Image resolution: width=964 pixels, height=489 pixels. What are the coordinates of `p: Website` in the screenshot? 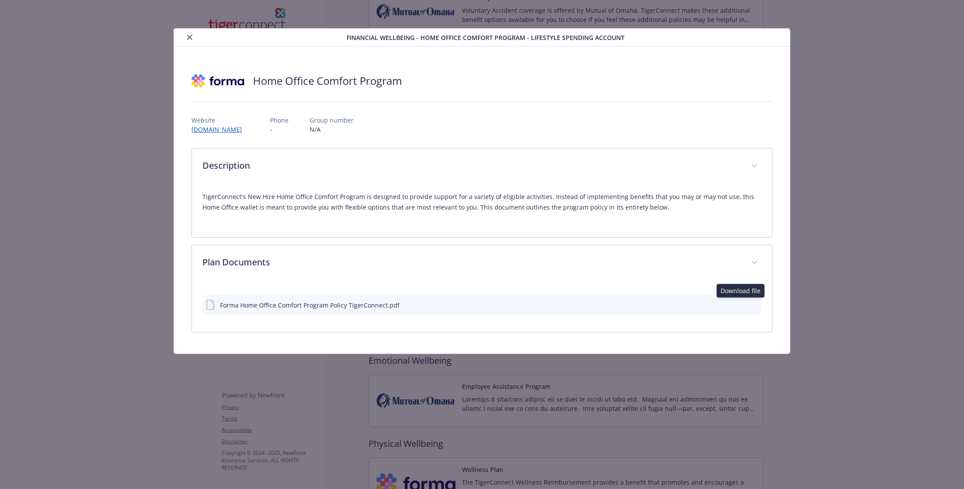 It's located at (220, 120).